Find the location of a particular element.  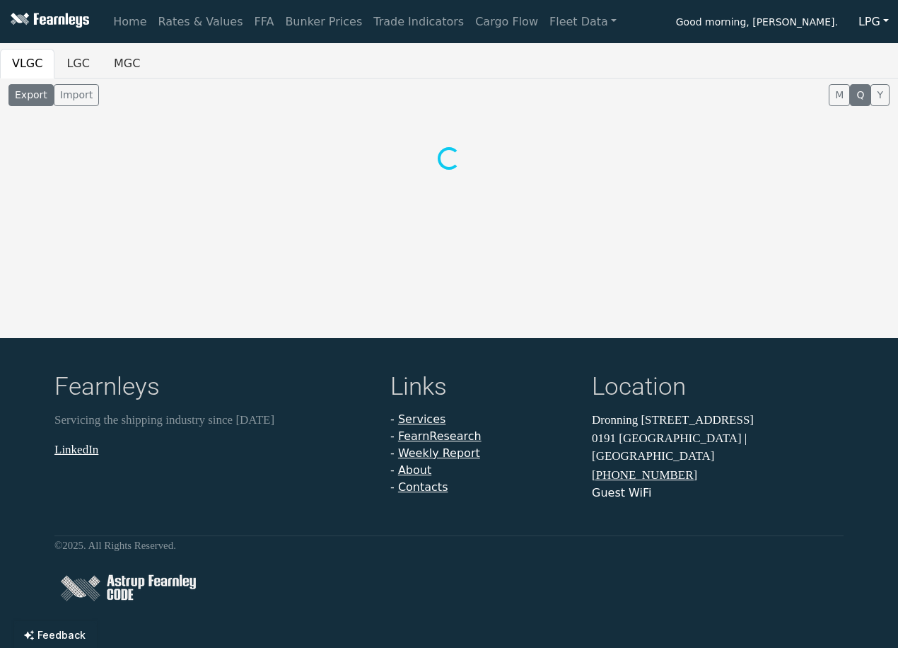

button: M is located at coordinates (840, 95).